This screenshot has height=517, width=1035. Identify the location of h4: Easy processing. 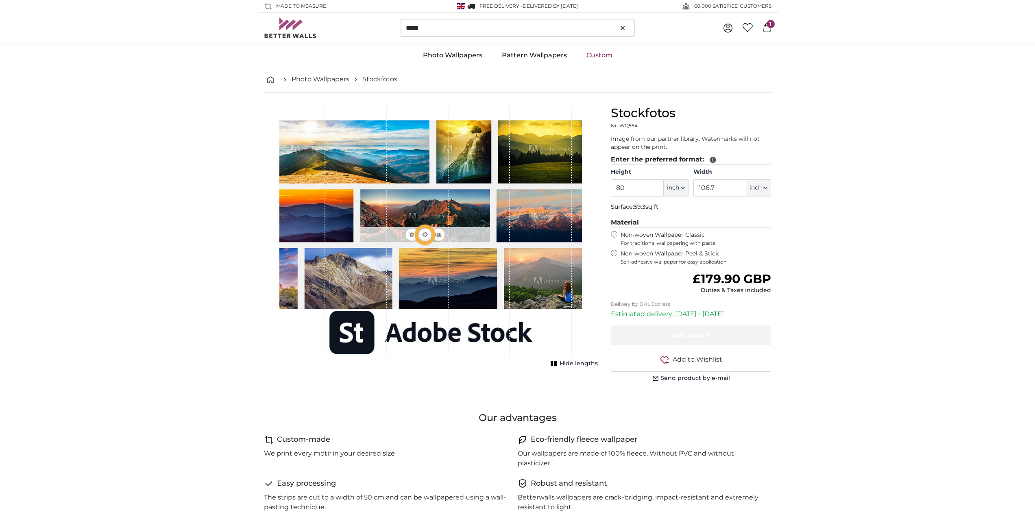
(306, 484).